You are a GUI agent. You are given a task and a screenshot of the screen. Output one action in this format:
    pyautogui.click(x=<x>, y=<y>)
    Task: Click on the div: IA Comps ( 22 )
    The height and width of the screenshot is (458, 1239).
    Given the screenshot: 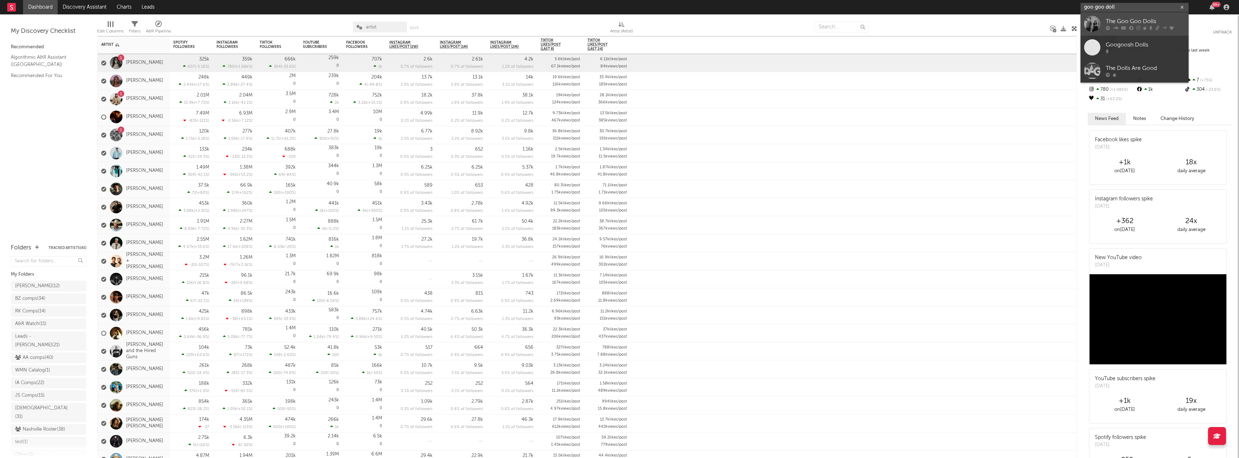 What is the action you would take?
    pyautogui.click(x=30, y=383)
    